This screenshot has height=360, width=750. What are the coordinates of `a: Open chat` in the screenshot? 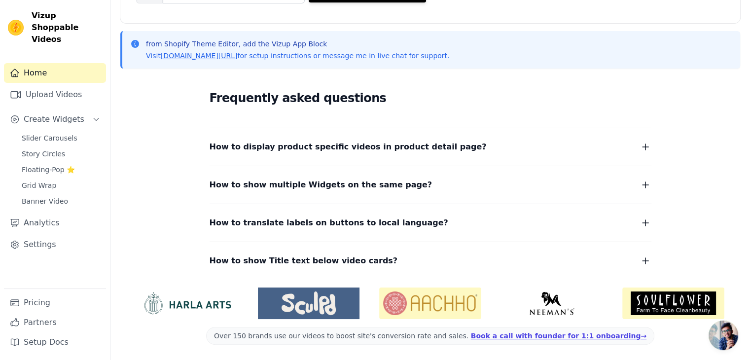 It's located at (723, 335).